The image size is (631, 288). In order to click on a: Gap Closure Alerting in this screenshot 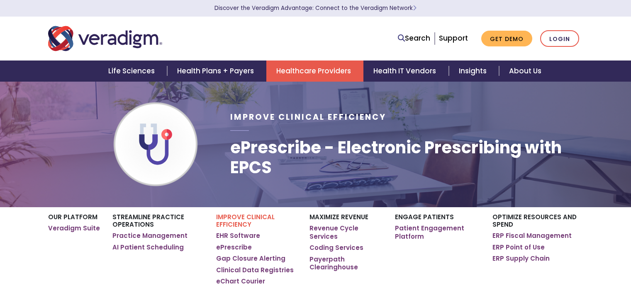, I will do `click(251, 259)`.